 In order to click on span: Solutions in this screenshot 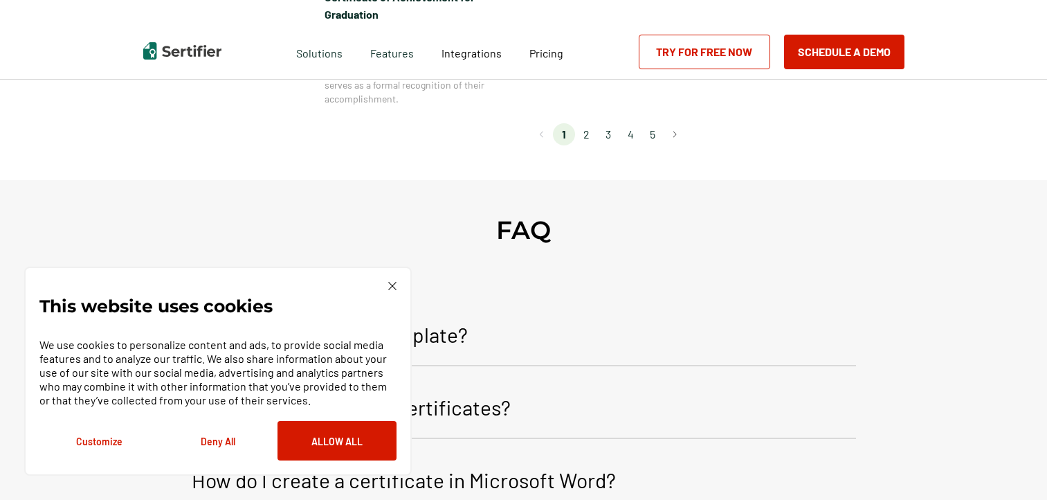, I will do `click(319, 51)`.